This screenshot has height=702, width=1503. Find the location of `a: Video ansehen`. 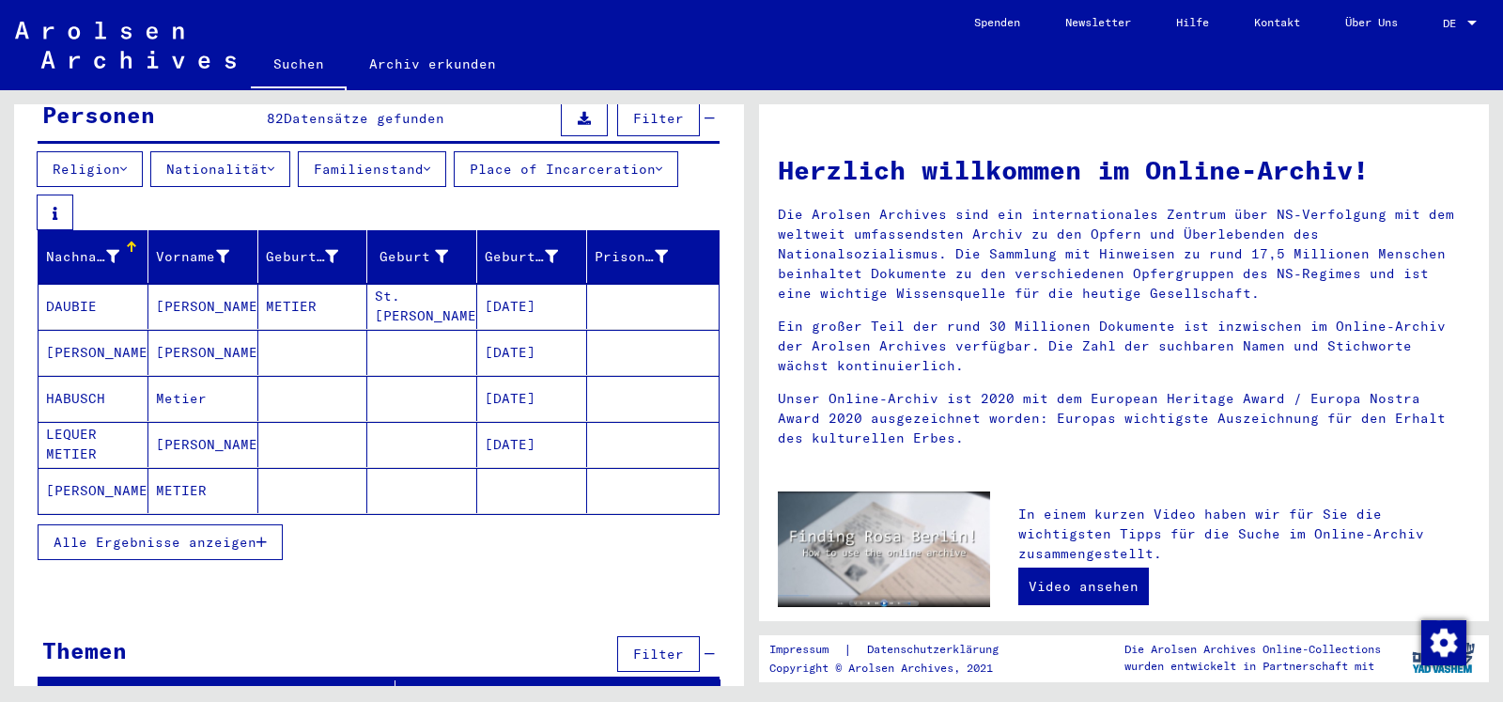

a: Video ansehen is located at coordinates (1083, 586).